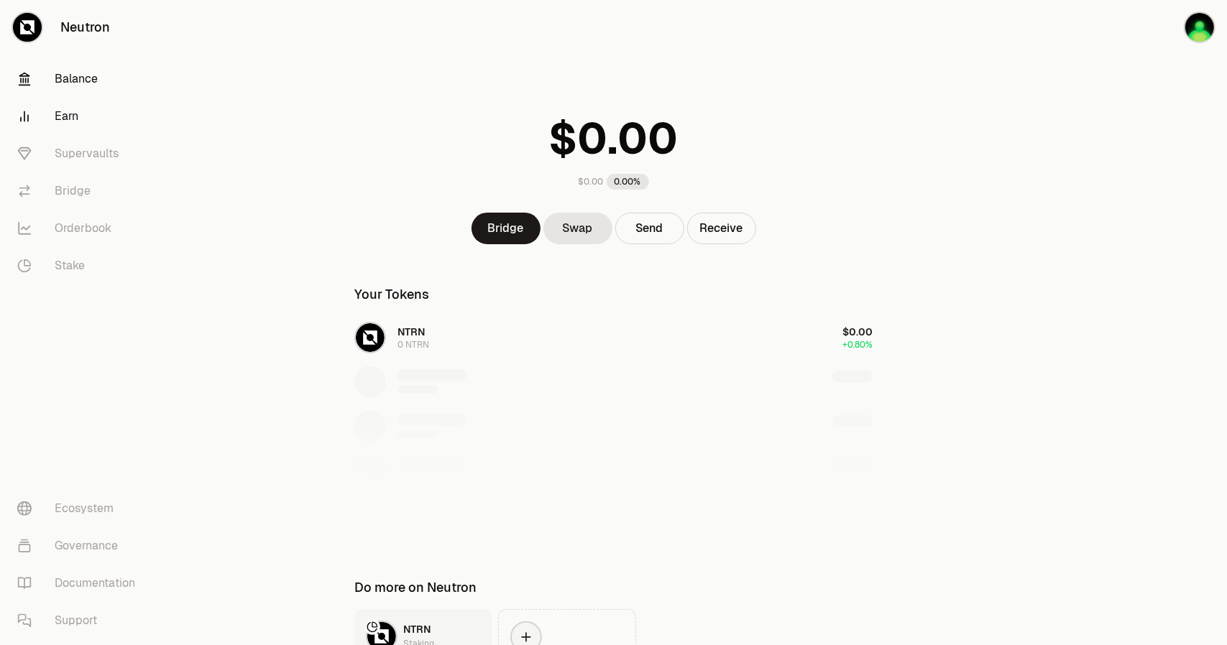 The width and height of the screenshot is (1227, 645). What do you see at coordinates (80, 154) in the screenshot?
I see `a: Supervaults` at bounding box center [80, 154].